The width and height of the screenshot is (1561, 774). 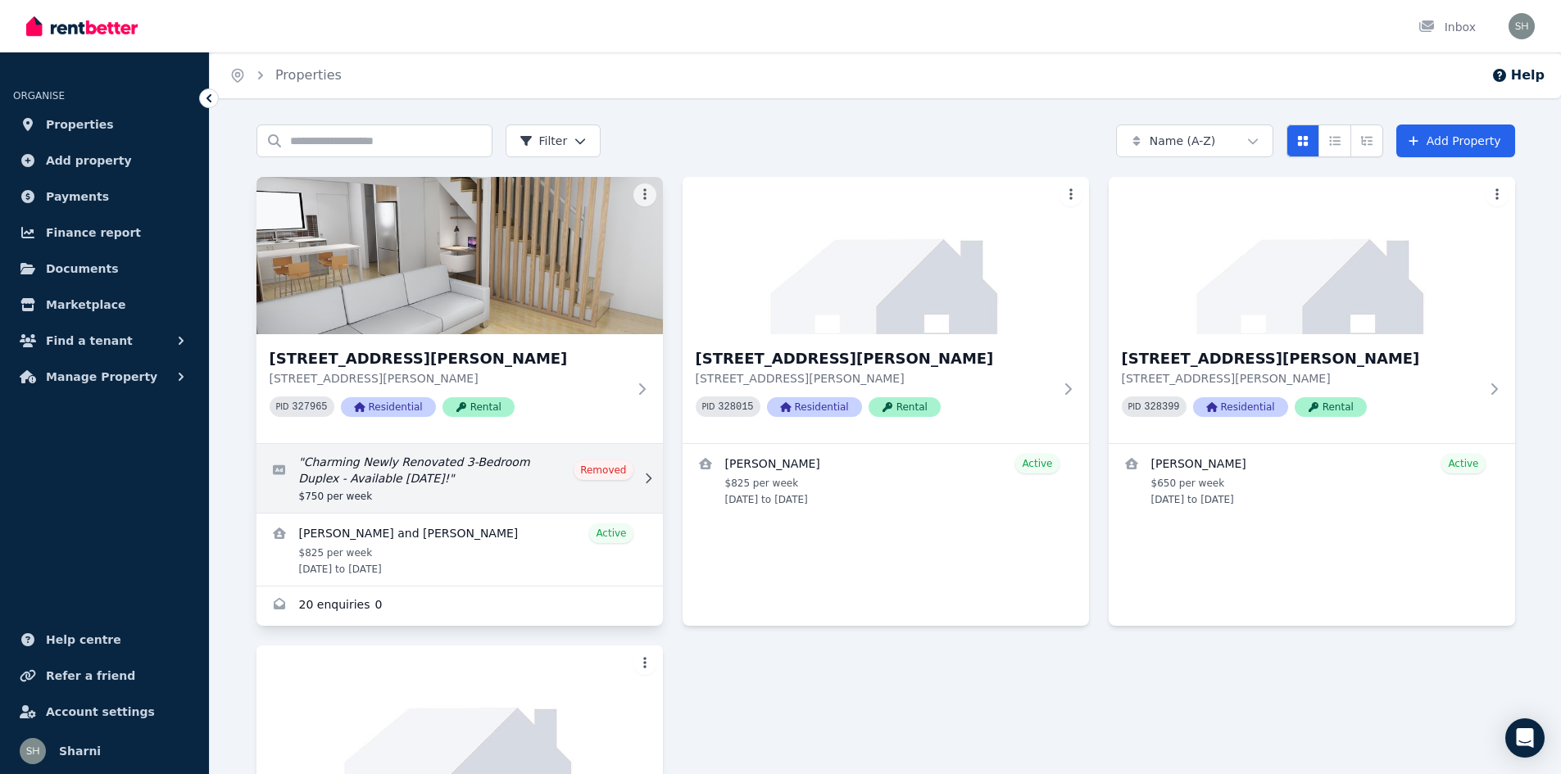 What do you see at coordinates (543, 141) in the screenshot?
I see `span: Filter` at bounding box center [543, 141].